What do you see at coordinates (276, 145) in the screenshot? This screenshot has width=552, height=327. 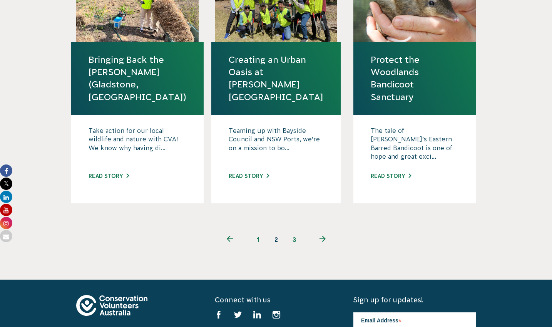 I see `p: Teaming up with Bayside Council and NSW Ports, we’re on a mission to bo...` at bounding box center [276, 145].